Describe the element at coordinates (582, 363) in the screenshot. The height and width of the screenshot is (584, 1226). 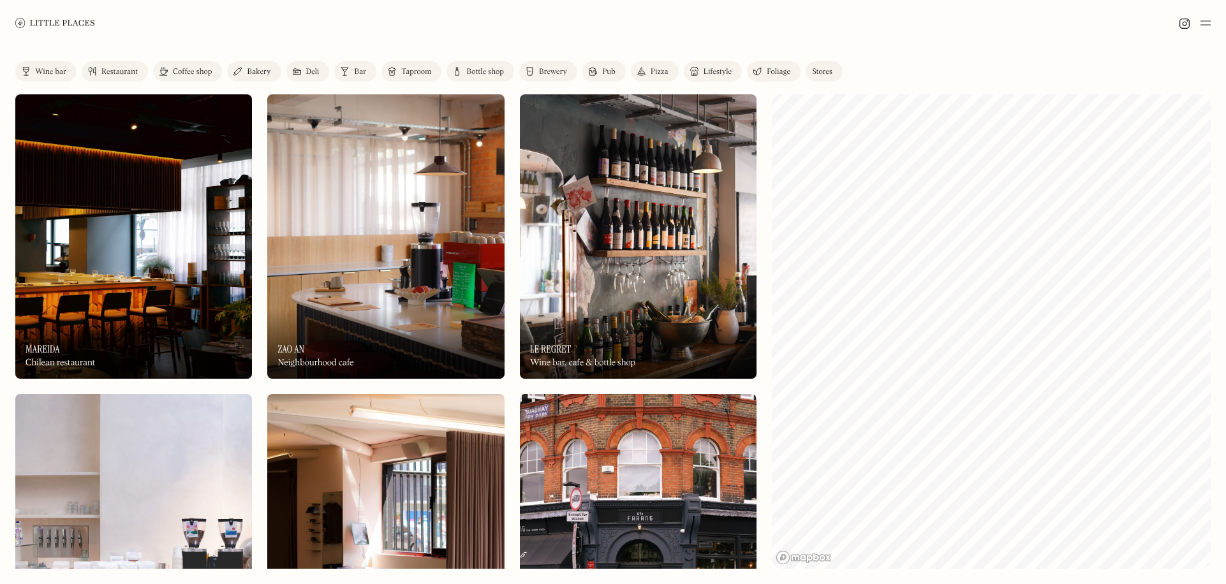
I see `div: Wine bar, cafe & bottle shop` at that location.